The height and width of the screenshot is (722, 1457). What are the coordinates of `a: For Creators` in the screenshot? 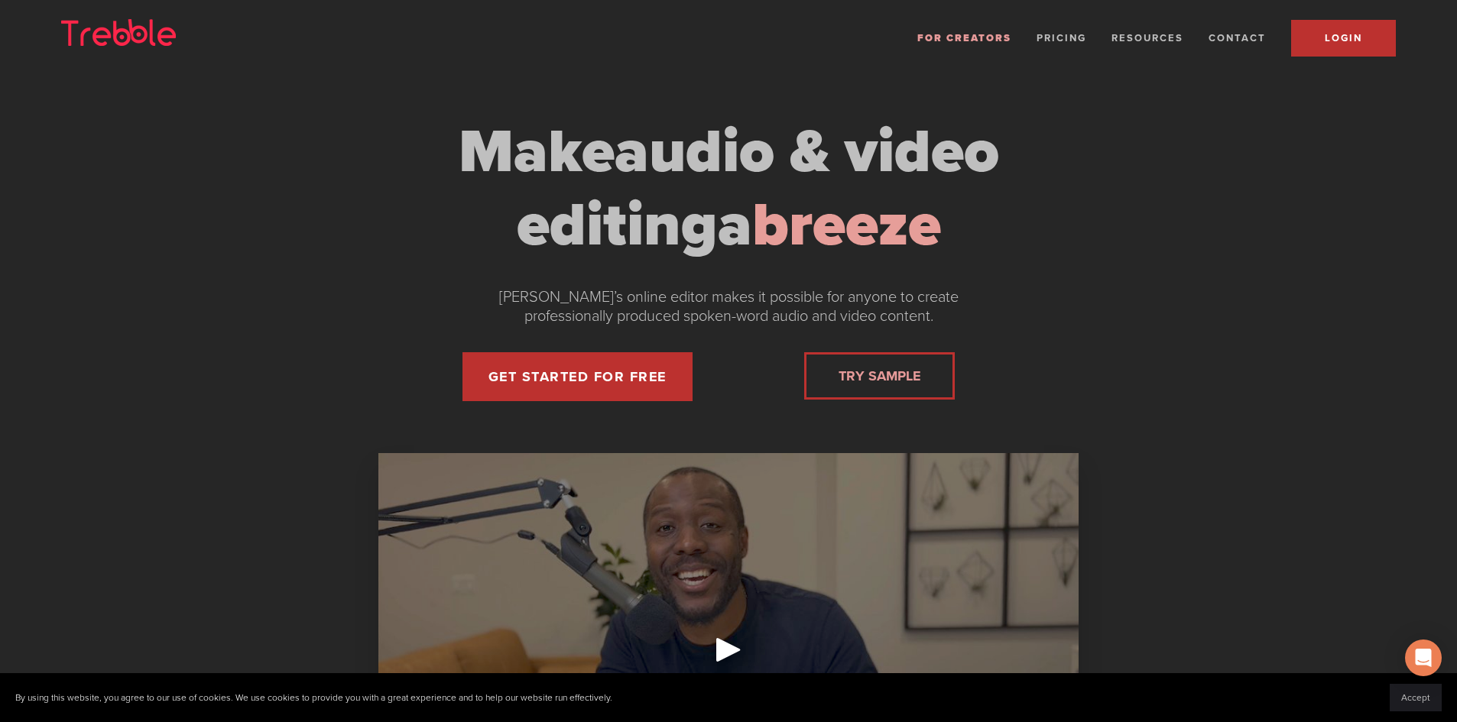 It's located at (964, 38).